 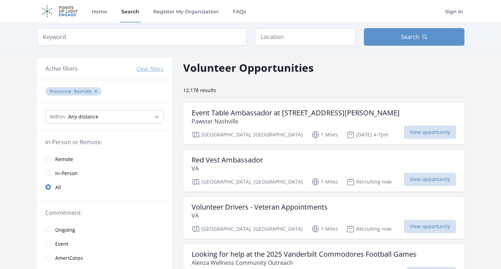 I want to click on span: AmeriCorps, so click(x=69, y=258).